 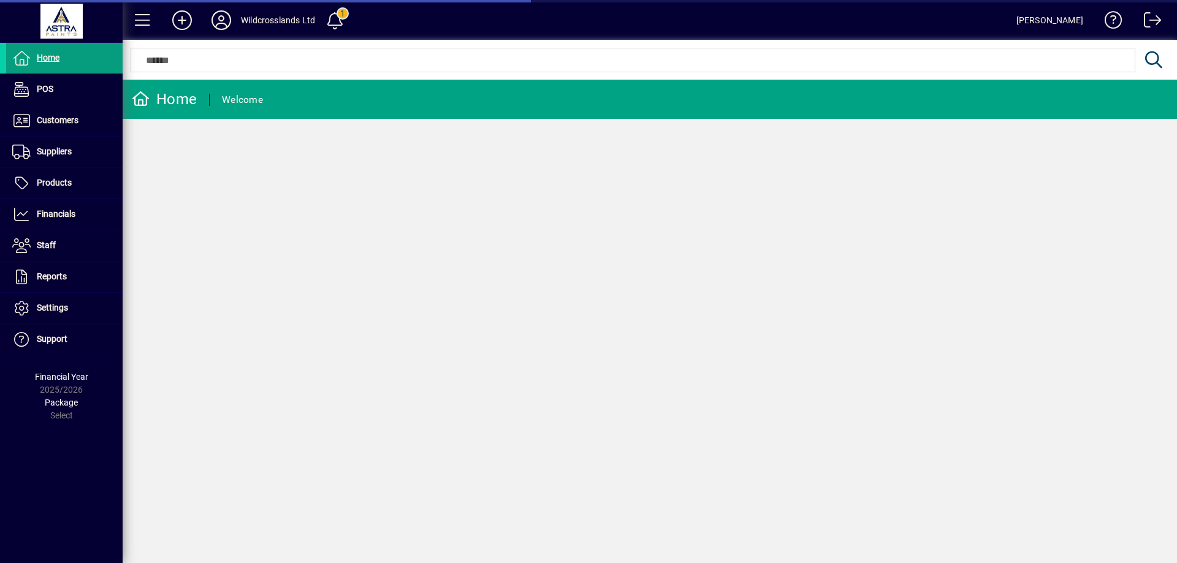 What do you see at coordinates (54, 183) in the screenshot?
I see `span: Products` at bounding box center [54, 183].